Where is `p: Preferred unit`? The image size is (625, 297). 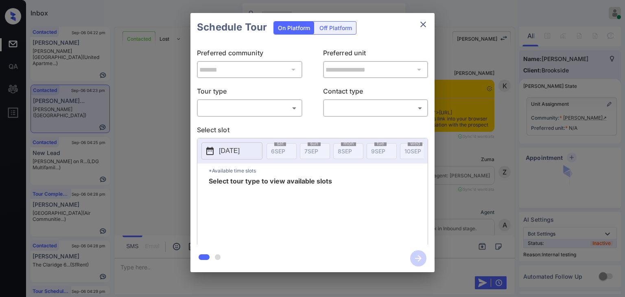
p: Preferred unit is located at coordinates (376, 55).